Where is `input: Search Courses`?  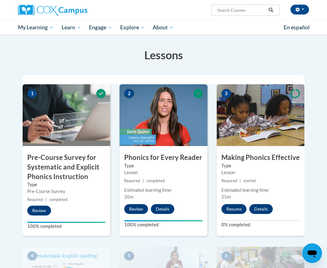 input: Search Courses is located at coordinates (241, 10).